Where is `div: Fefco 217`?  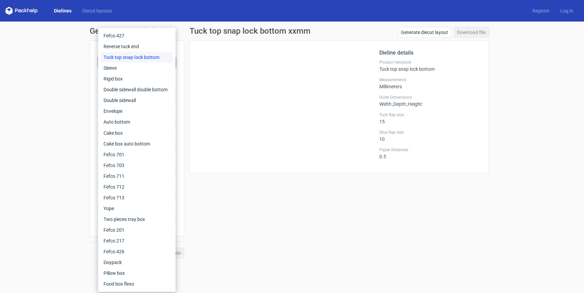 div: Fefco 217 is located at coordinates (137, 241).